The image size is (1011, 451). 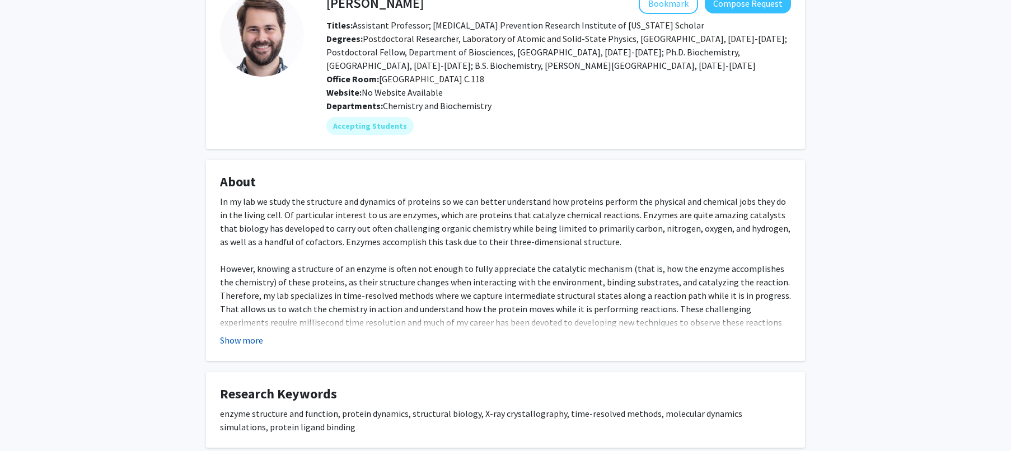 What do you see at coordinates (437, 106) in the screenshot?
I see `span: Chemistry and Biochemistry` at bounding box center [437, 106].